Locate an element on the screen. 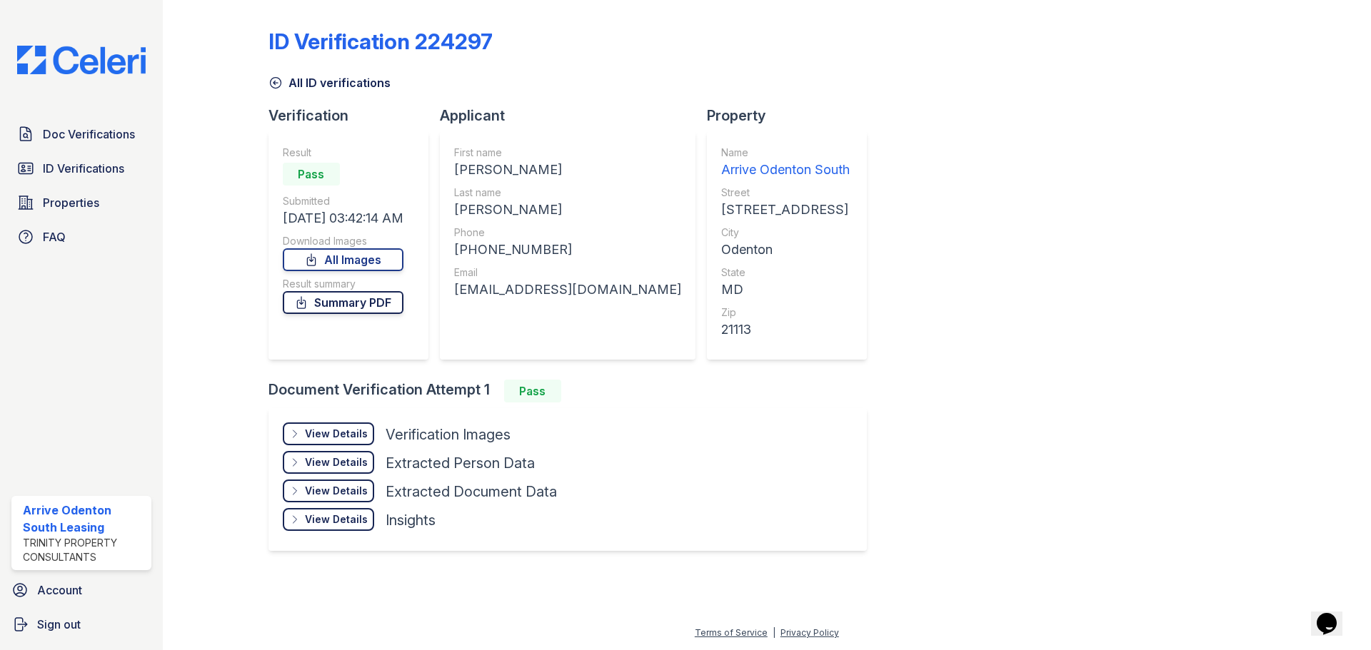  a: FAQ is located at coordinates (81, 237).